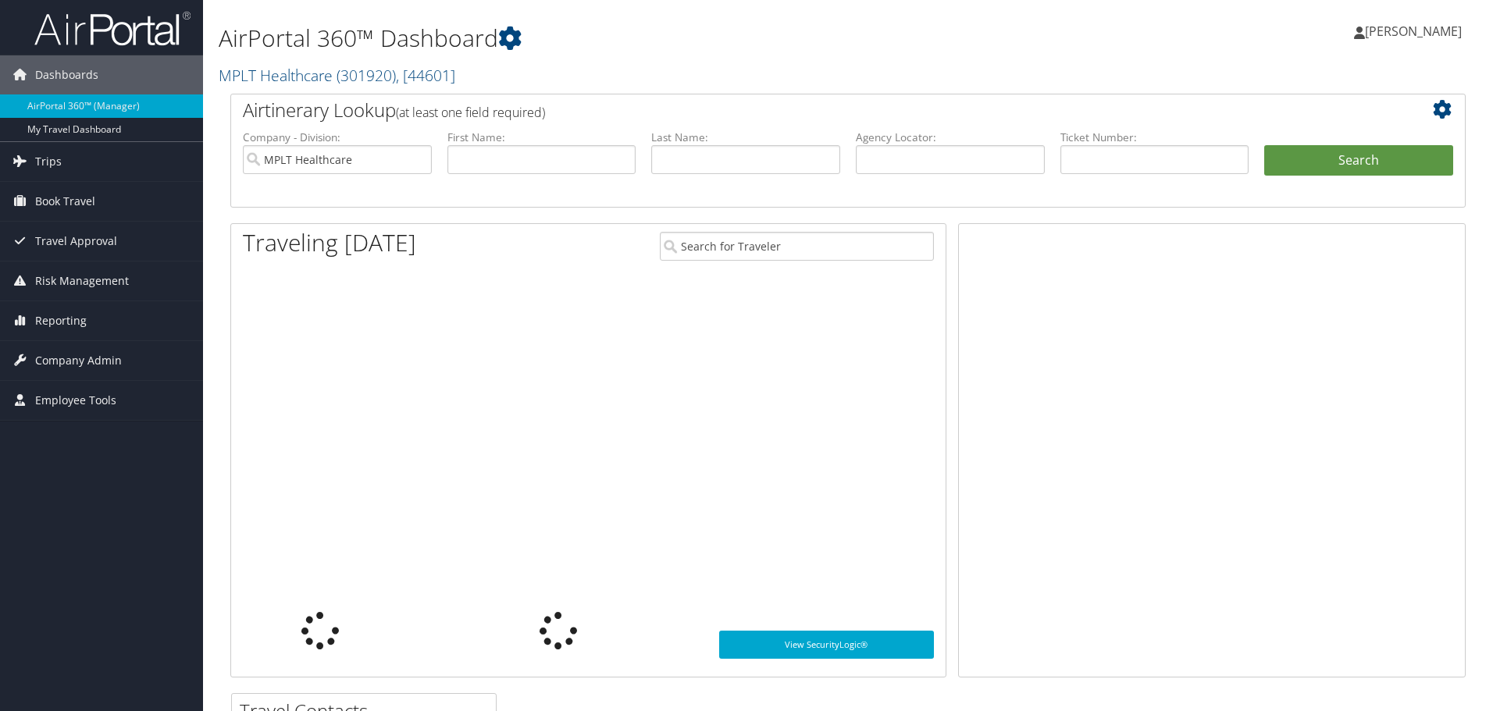  Describe the element at coordinates (638, 38) in the screenshot. I see `h1: AirPortal 360™ Dashboard` at that location.